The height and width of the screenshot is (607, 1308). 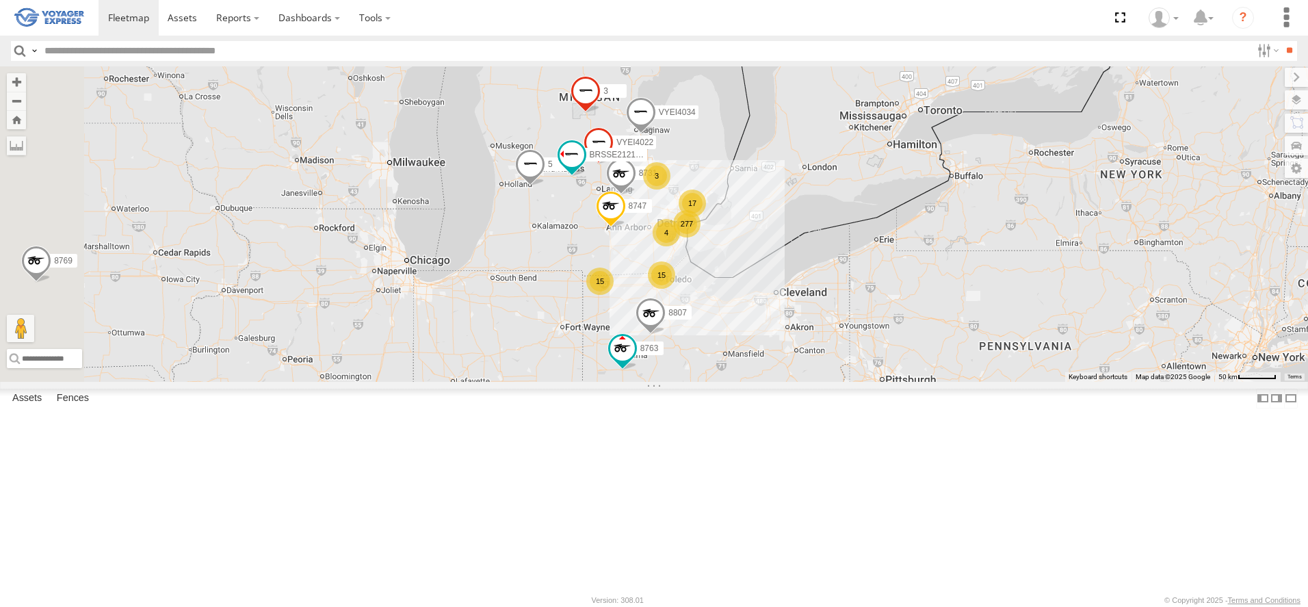 What do you see at coordinates (1262, 398) in the screenshot?
I see `label: Dock Summary Table to the Left` at bounding box center [1262, 398].